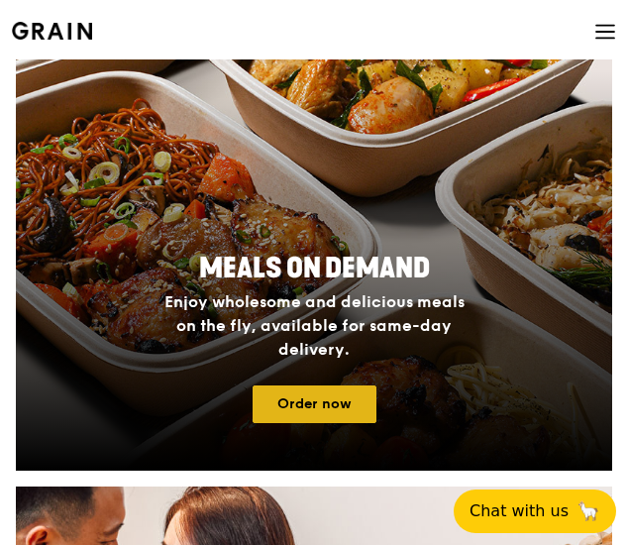  What do you see at coordinates (314, 404) in the screenshot?
I see `a: Order now` at bounding box center [314, 404].